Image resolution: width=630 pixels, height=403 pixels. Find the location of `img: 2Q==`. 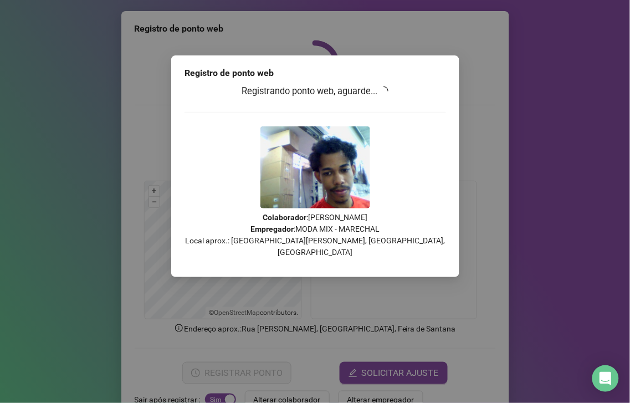

img: 2Q== is located at coordinates (315, 167).